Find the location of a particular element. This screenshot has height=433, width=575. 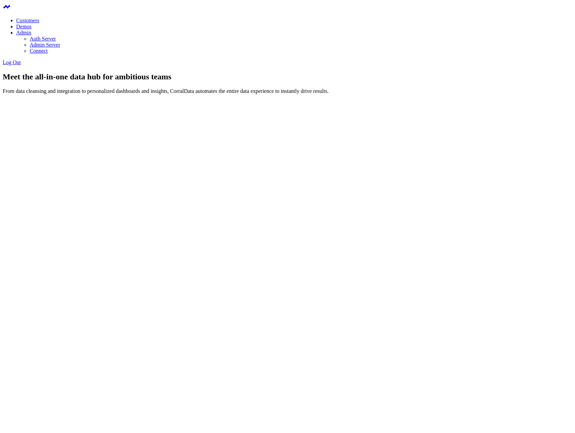

h1: Meet the all-in-one data hub for ambitious teams is located at coordinates (288, 77).